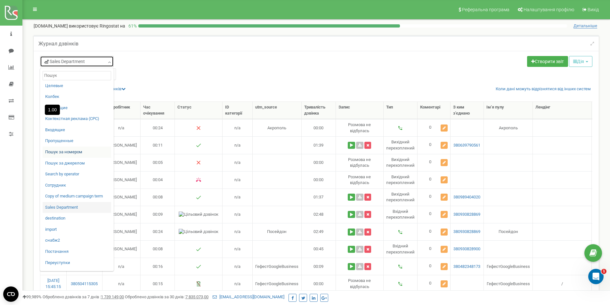 The height and width of the screenshot is (305, 610). Describe the element at coordinates (77, 141) in the screenshot. I see `a: Пропущенные` at that location.